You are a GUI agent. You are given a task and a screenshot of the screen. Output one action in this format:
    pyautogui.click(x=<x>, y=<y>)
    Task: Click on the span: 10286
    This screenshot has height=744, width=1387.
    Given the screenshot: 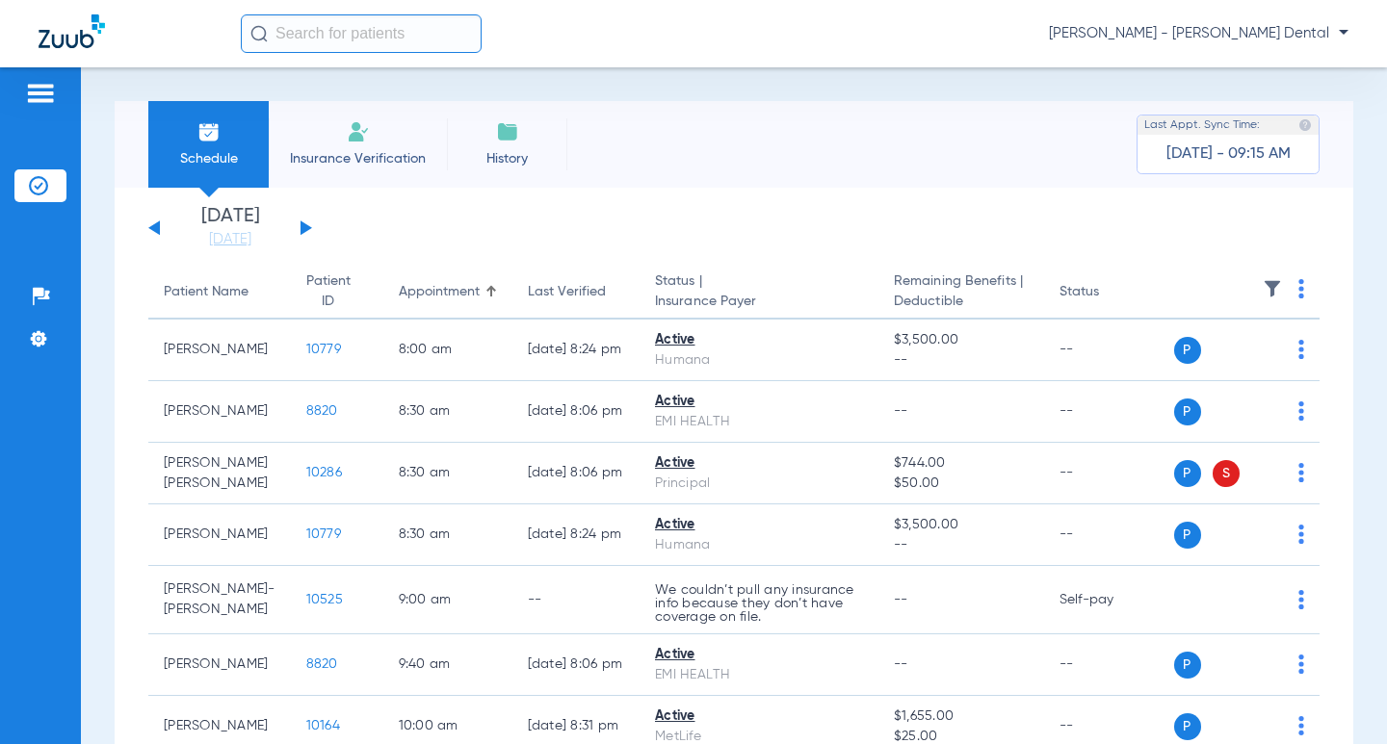 What is the action you would take?
    pyautogui.click(x=324, y=473)
    